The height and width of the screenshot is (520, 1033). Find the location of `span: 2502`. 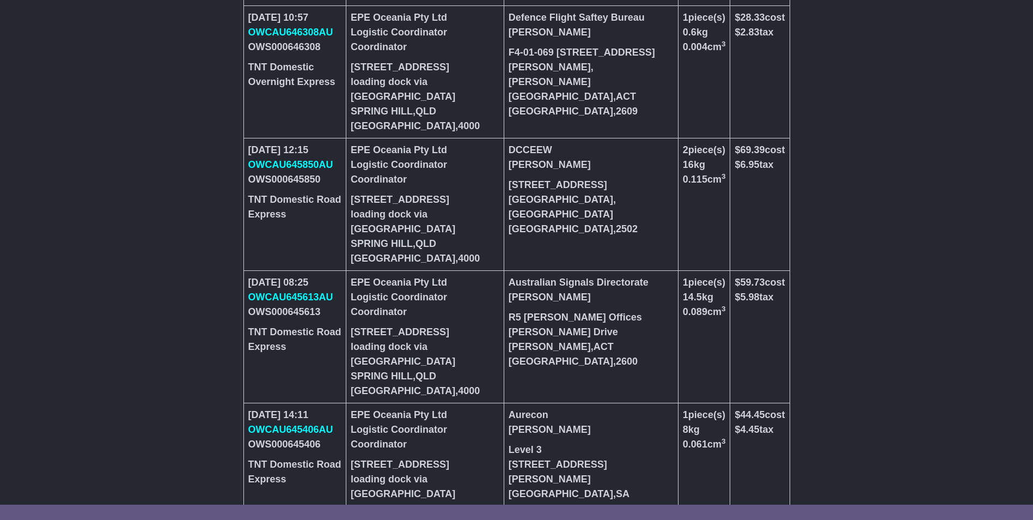

span: 2502 is located at coordinates (627, 229).